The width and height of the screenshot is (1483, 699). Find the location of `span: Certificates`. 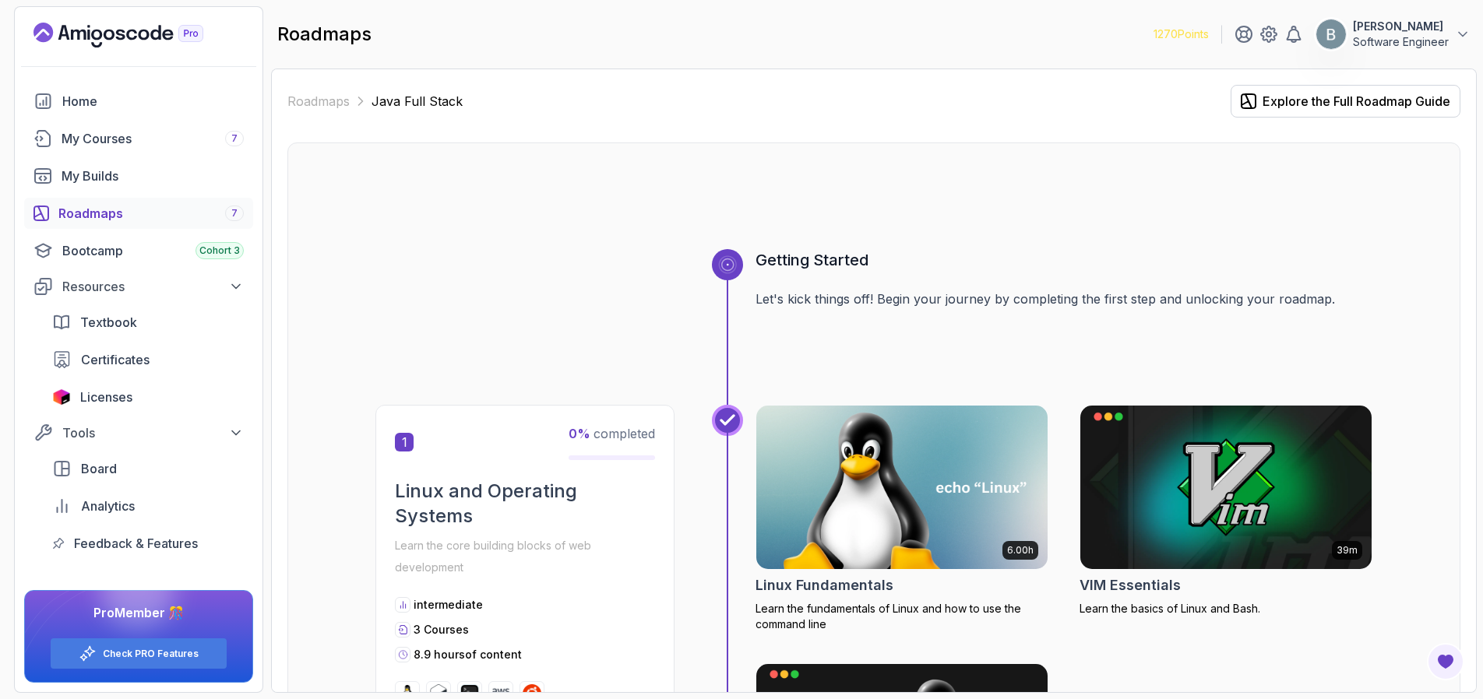

span: Certificates is located at coordinates (115, 360).